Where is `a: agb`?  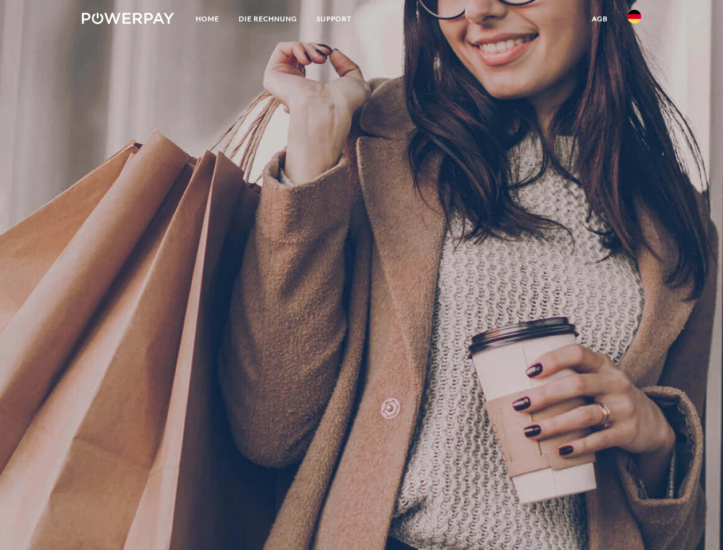 a: agb is located at coordinates (600, 19).